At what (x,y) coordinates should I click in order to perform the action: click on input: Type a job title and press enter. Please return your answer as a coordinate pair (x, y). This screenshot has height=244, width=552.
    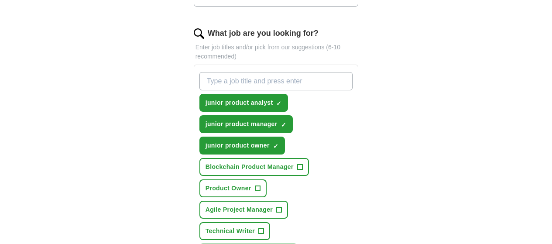
    Looking at the image, I should click on (276, 81).